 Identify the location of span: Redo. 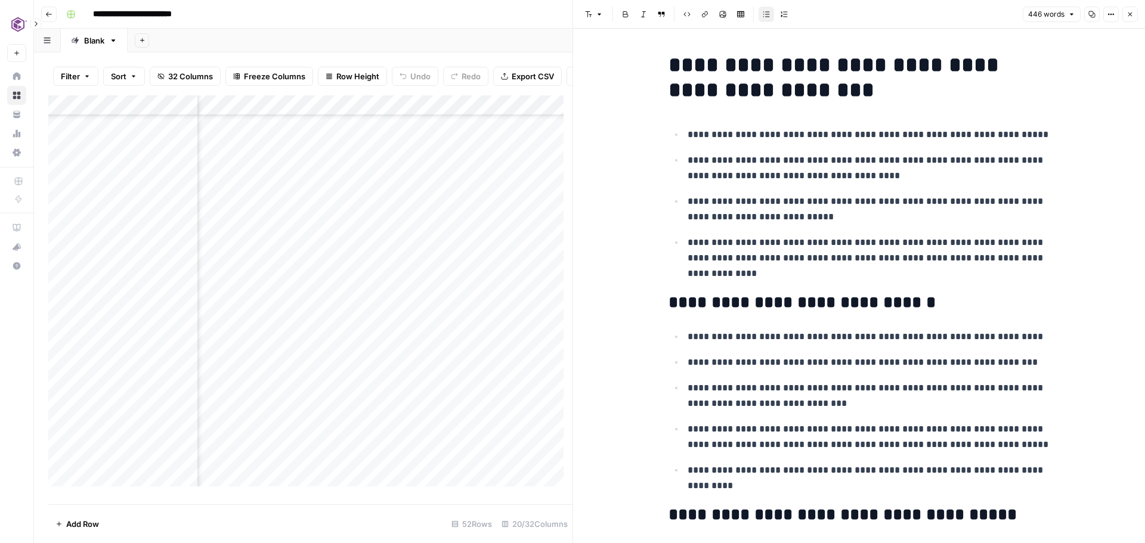
(471, 76).